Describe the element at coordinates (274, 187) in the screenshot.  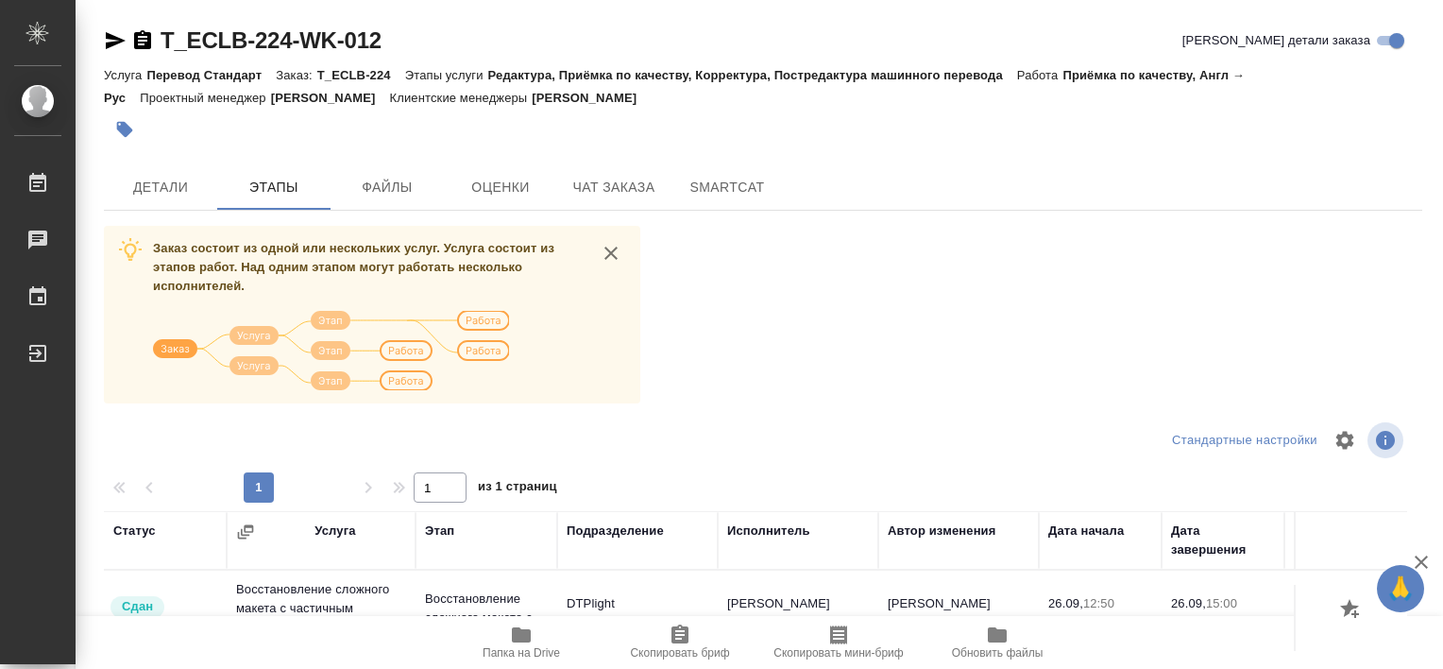
I see `span: Этапы` at that location.